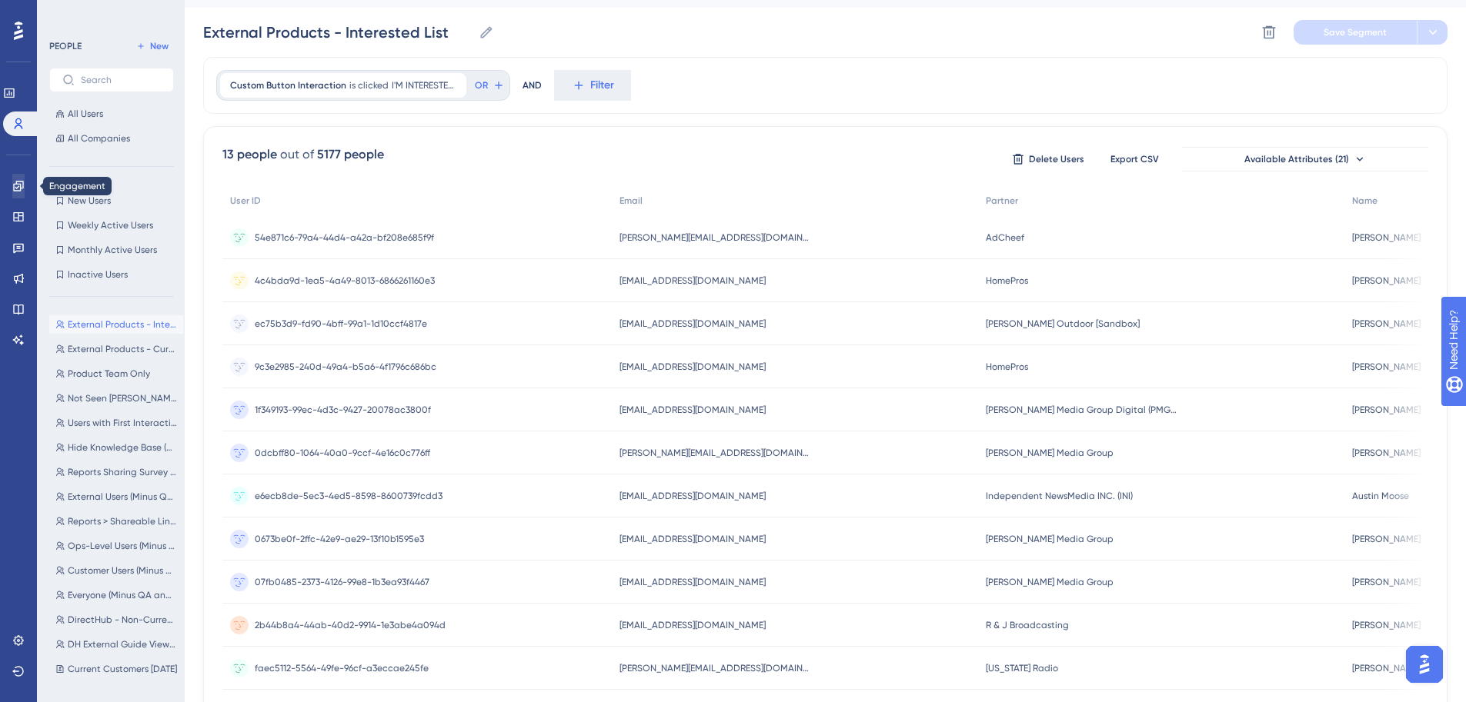  What do you see at coordinates (159, 46) in the screenshot?
I see `span: New` at bounding box center [159, 46].